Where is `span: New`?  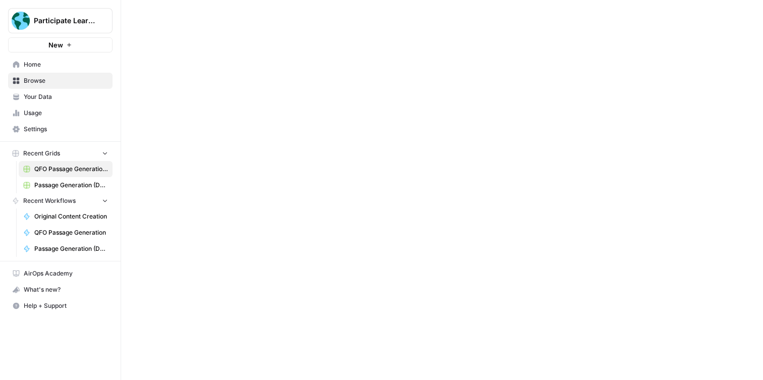
span: New is located at coordinates (55, 45).